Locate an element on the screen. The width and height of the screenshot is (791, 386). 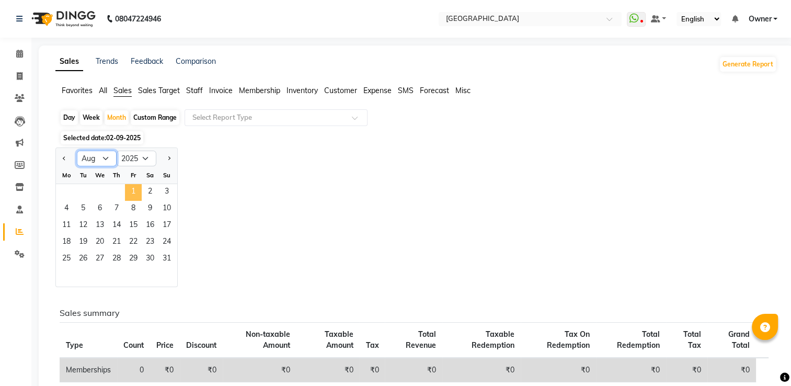
select: Select year is located at coordinates (136, 158).